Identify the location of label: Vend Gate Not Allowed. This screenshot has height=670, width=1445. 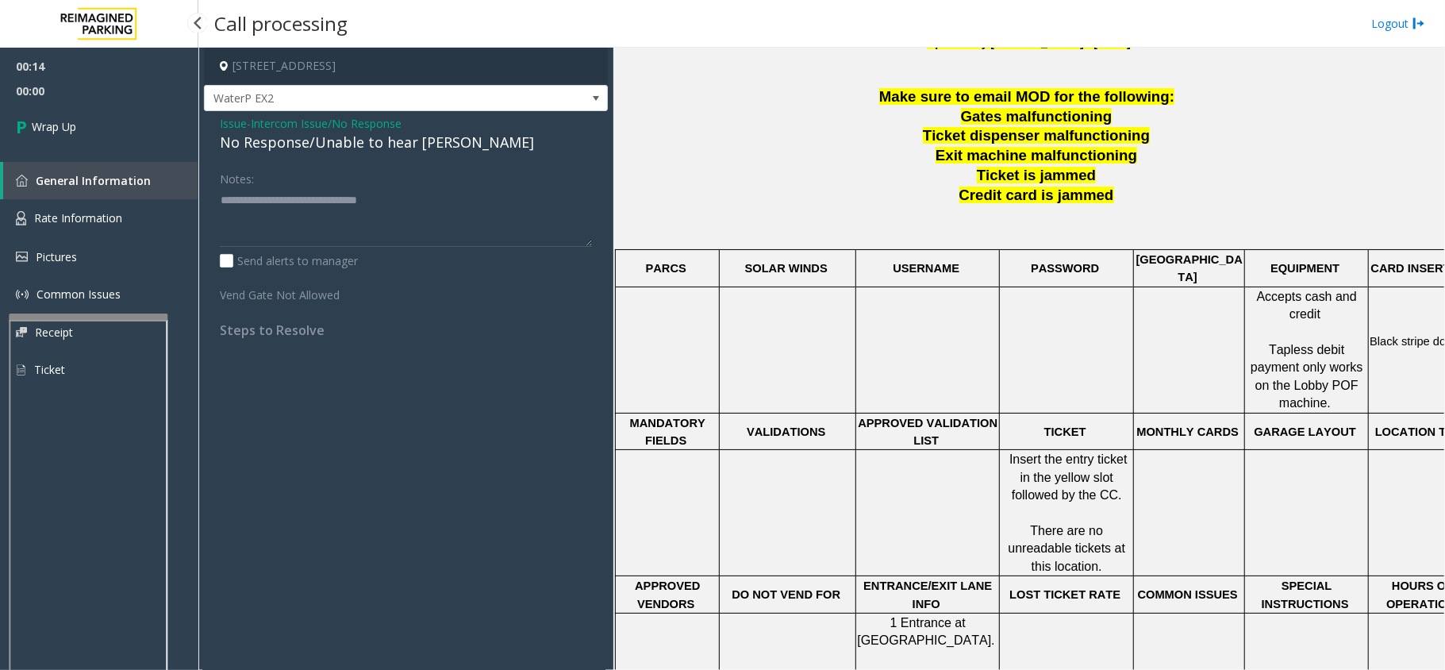
(295, 292).